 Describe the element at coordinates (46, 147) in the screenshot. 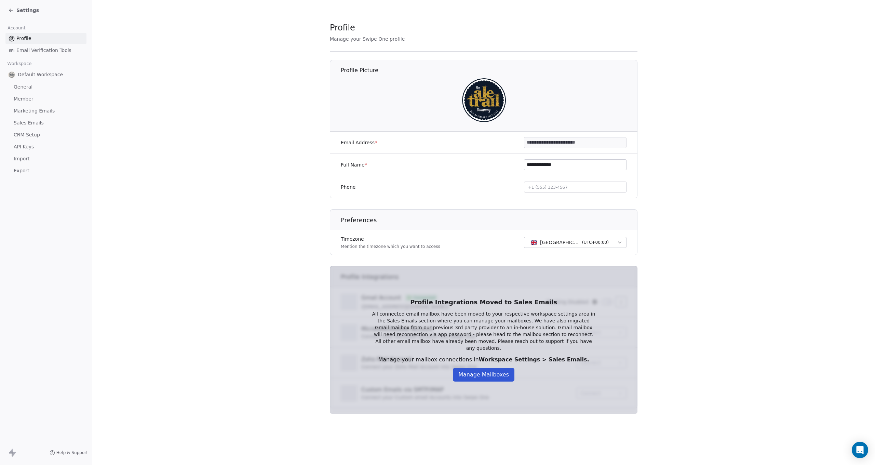

I see `a: API Keys` at that location.